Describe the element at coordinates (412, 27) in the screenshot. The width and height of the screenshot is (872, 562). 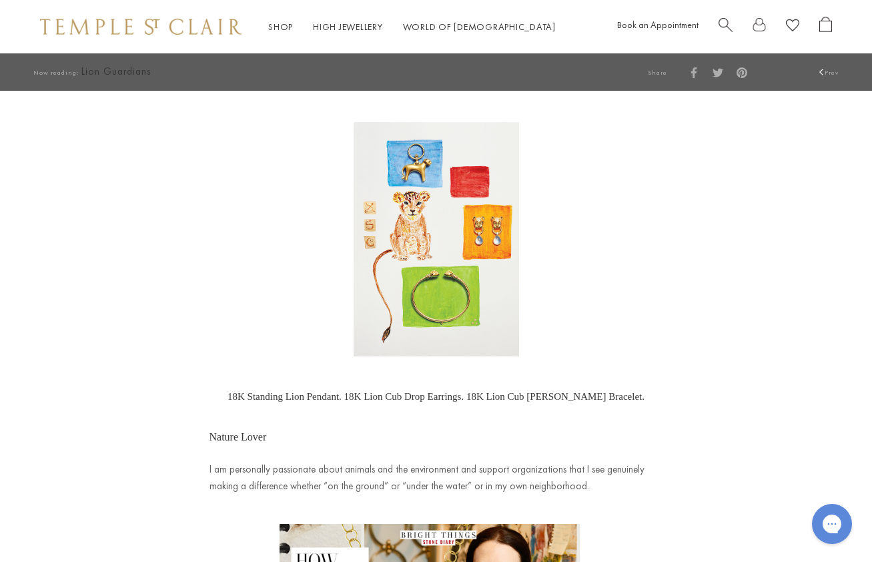
I see `nav: Main navigation` at that location.